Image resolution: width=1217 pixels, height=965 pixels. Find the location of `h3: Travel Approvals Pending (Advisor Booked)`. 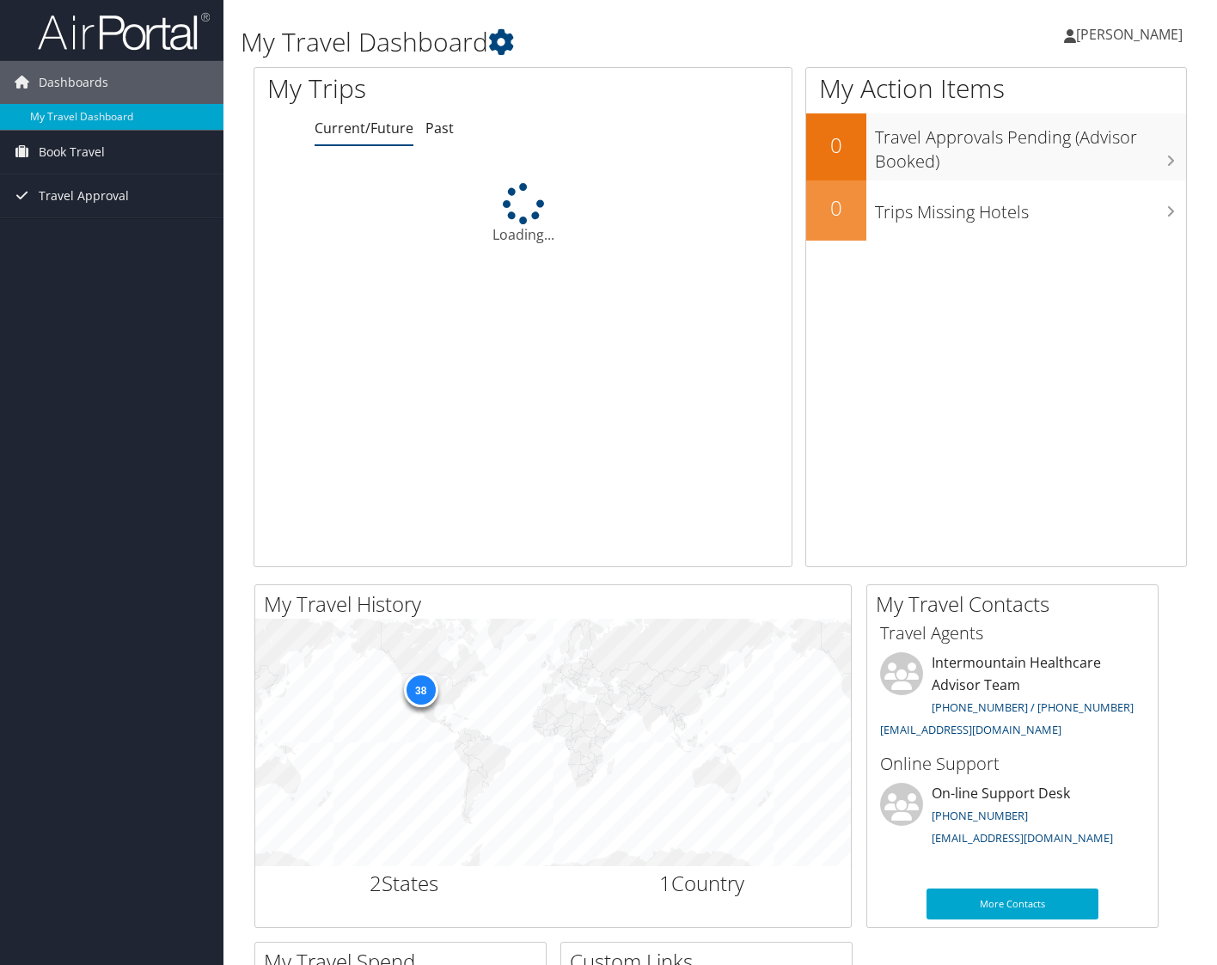

h3: Travel Approvals Pending (Advisor Booked) is located at coordinates (1031, 145).